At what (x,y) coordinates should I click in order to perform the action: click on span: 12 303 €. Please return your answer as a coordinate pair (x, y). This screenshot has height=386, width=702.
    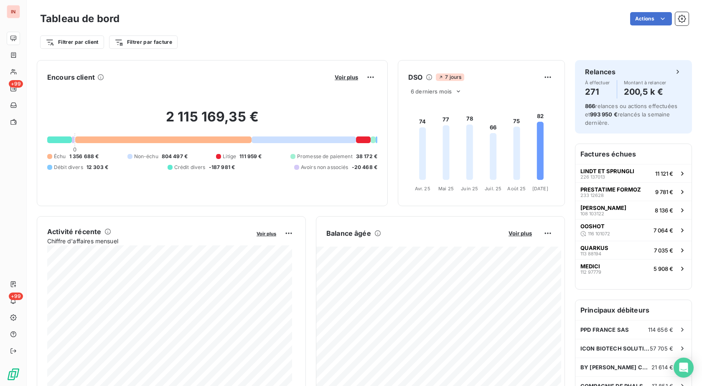
    Looking at the image, I should click on (97, 167).